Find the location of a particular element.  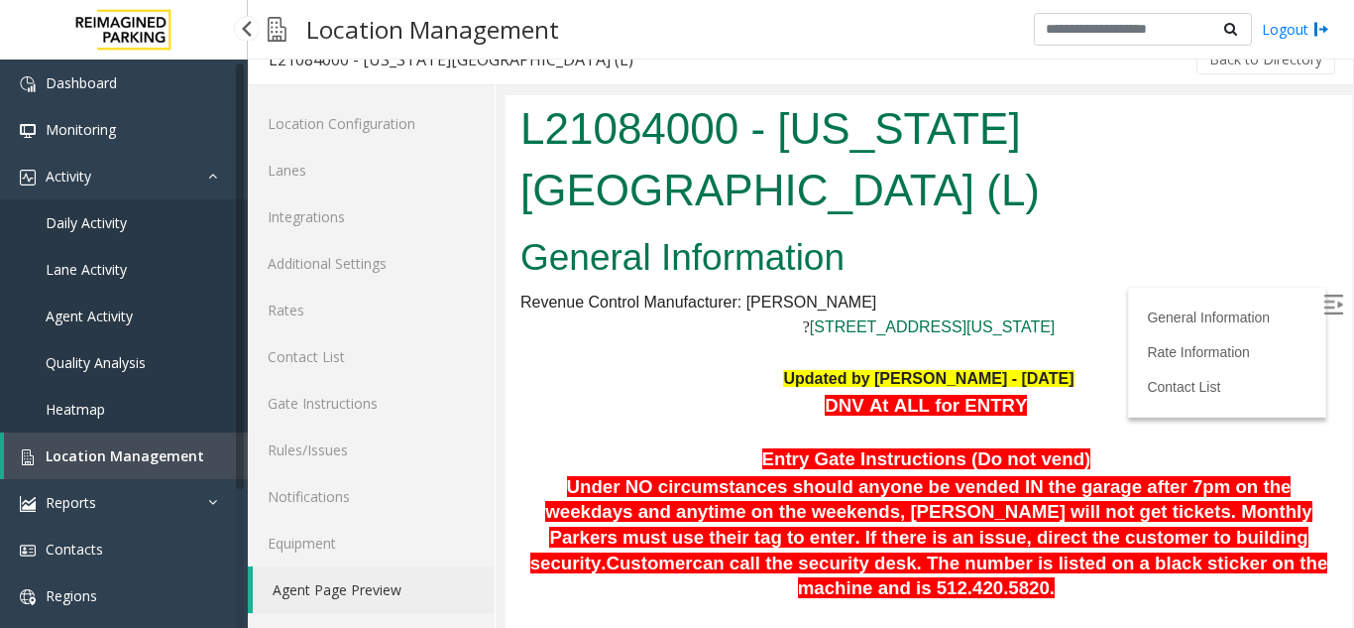

span: Lane Activity is located at coordinates (86, 269).